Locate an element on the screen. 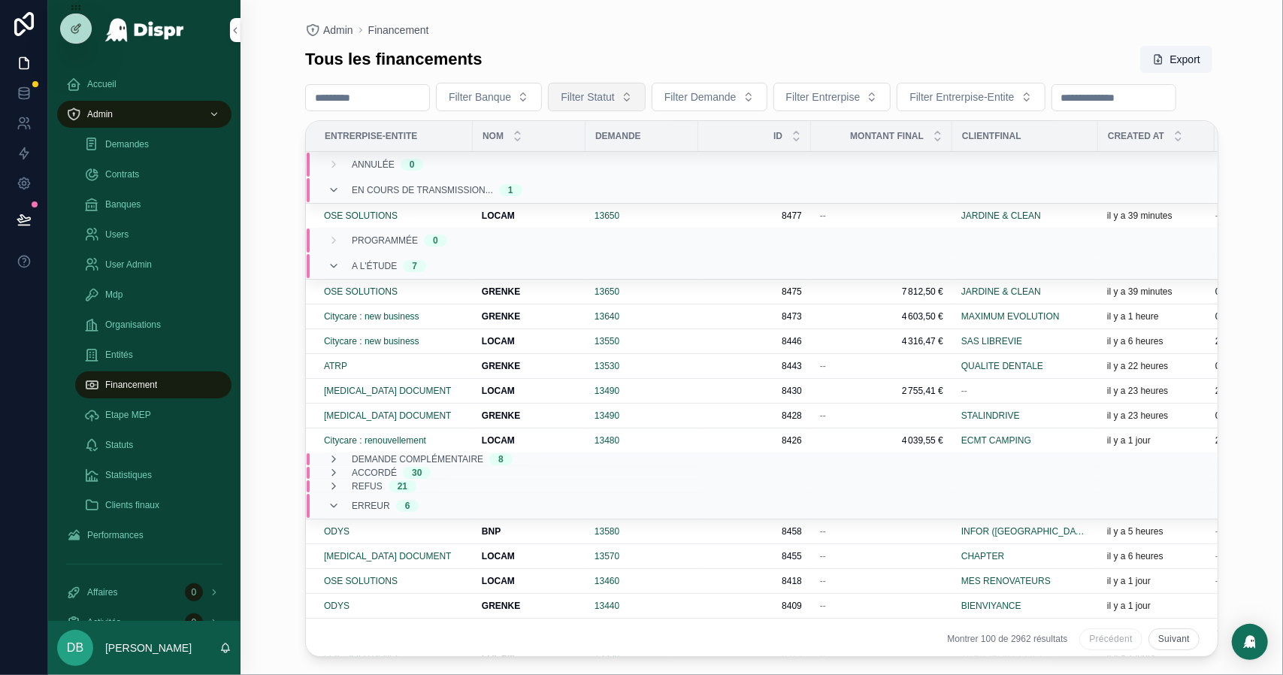  a: Etape MEP is located at coordinates (153, 415).